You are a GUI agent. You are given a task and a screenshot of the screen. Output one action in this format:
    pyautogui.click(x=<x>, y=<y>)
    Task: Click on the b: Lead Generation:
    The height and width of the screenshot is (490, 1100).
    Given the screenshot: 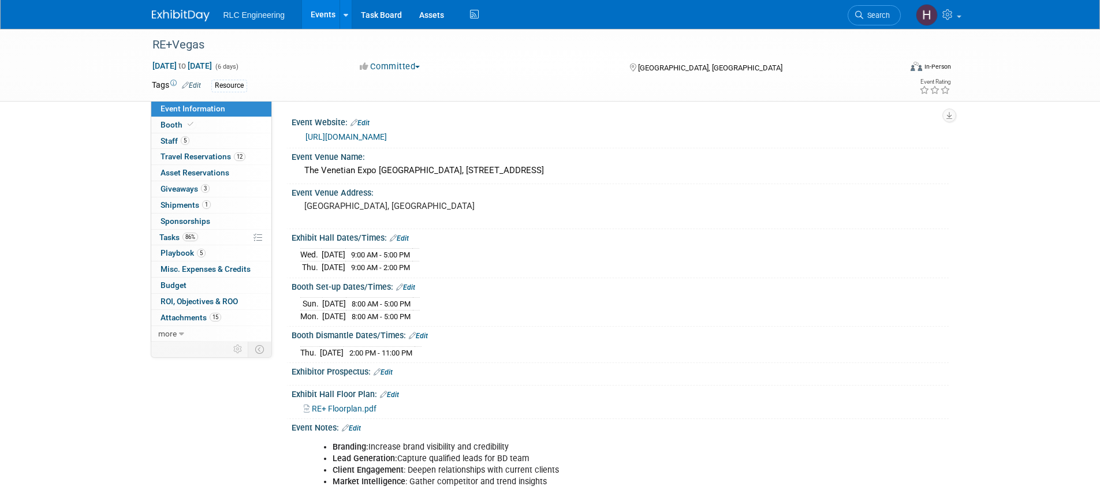 What is the action you would take?
    pyautogui.click(x=365, y=458)
    